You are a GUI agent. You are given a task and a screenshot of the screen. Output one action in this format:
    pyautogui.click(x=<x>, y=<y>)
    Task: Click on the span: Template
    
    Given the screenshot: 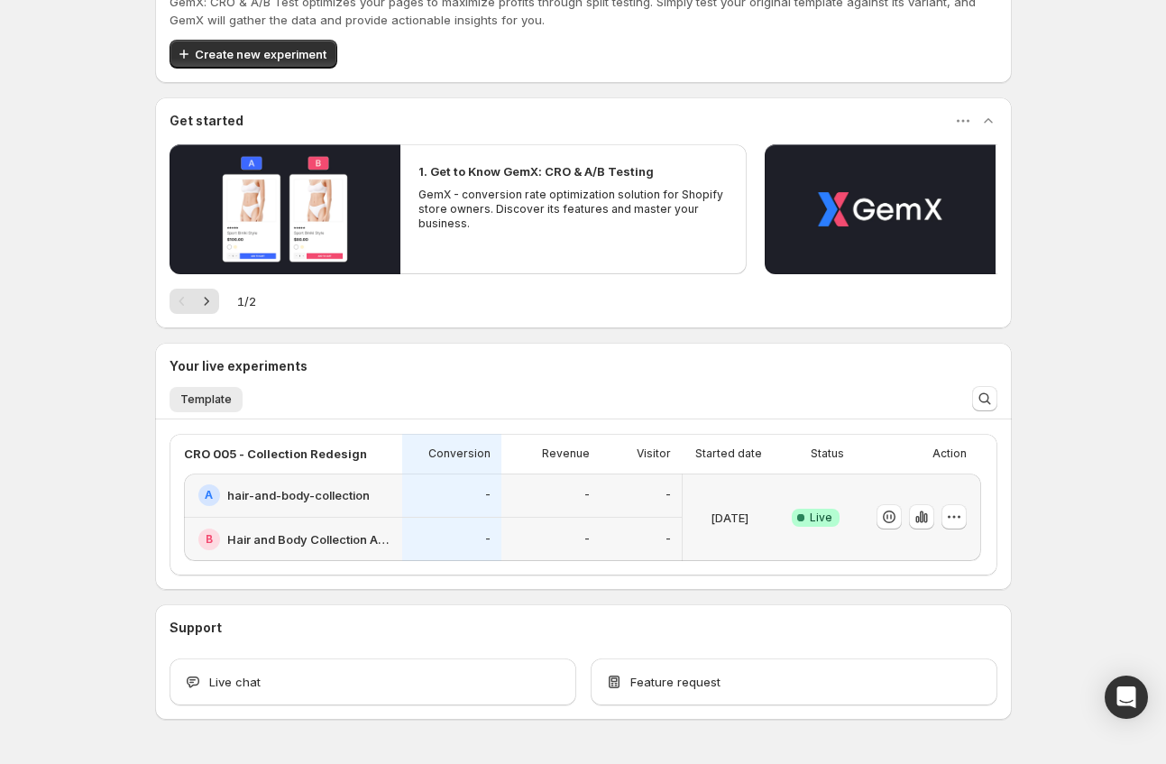 What is the action you would take?
    pyautogui.click(x=206, y=400)
    